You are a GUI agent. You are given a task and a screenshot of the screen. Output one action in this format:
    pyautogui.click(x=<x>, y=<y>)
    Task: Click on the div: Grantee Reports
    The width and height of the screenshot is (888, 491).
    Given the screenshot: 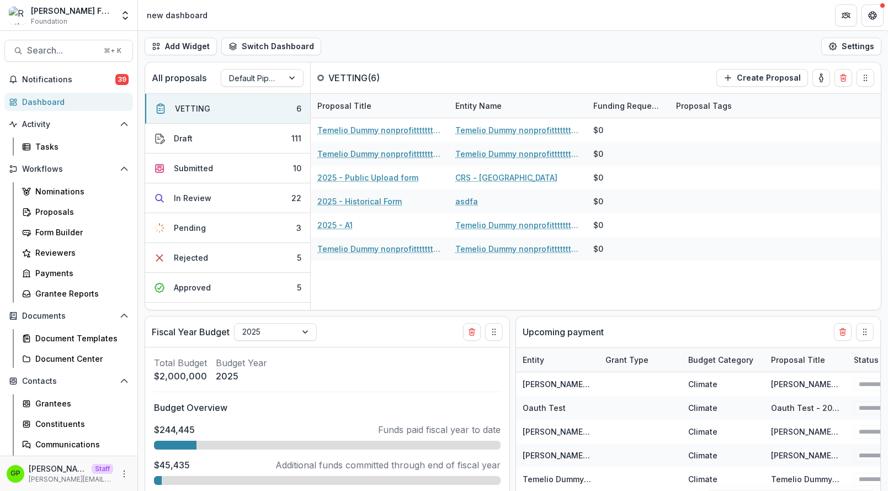 What is the action you would take?
    pyautogui.click(x=79, y=293)
    